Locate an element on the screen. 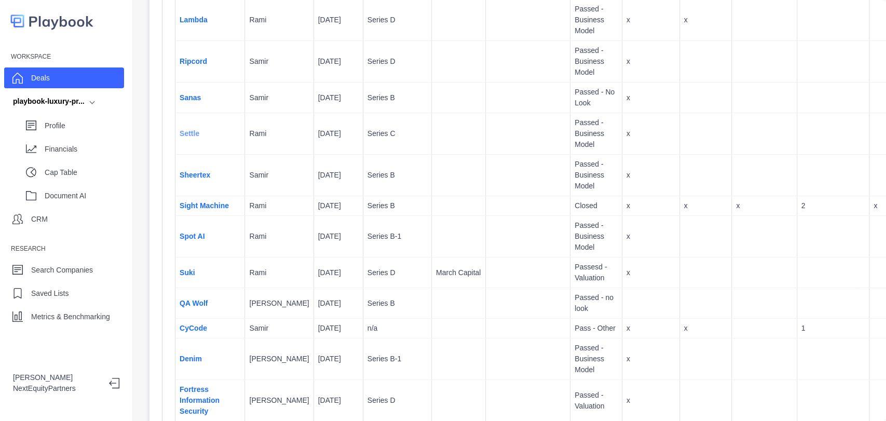 The image size is (886, 421). img: logo-colored is located at coordinates (52, 21).